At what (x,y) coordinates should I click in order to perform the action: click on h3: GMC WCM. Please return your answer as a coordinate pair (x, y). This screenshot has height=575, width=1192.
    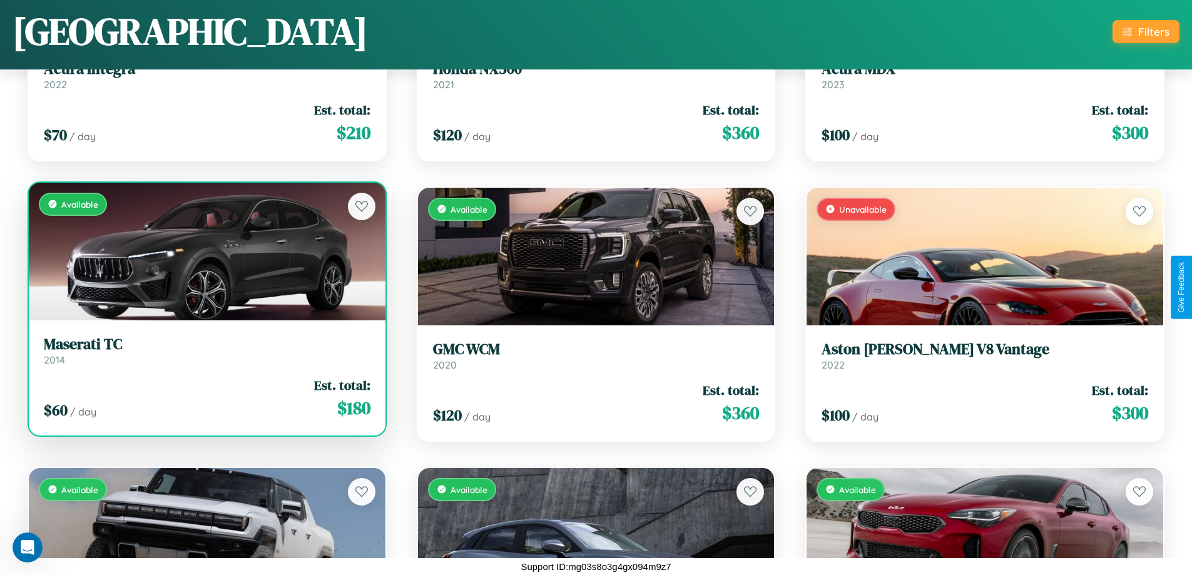
    Looking at the image, I should click on (596, 349).